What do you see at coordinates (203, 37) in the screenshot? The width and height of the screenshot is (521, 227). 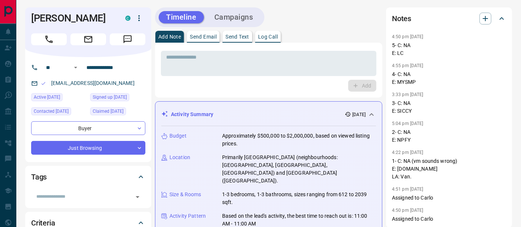 I see `p: Send Email` at bounding box center [203, 37].